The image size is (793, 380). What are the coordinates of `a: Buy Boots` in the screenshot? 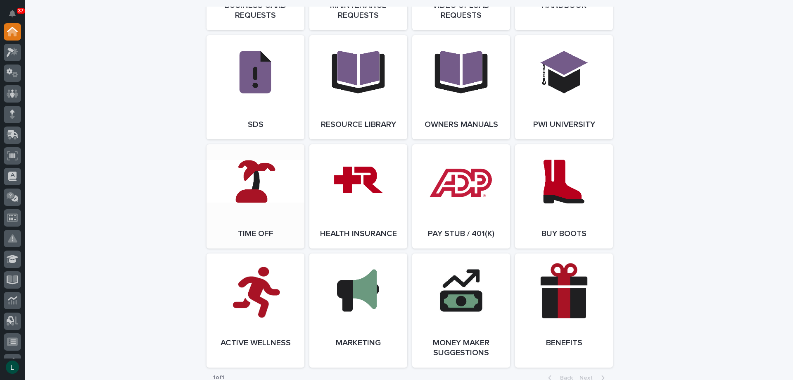 It's located at (564, 196).